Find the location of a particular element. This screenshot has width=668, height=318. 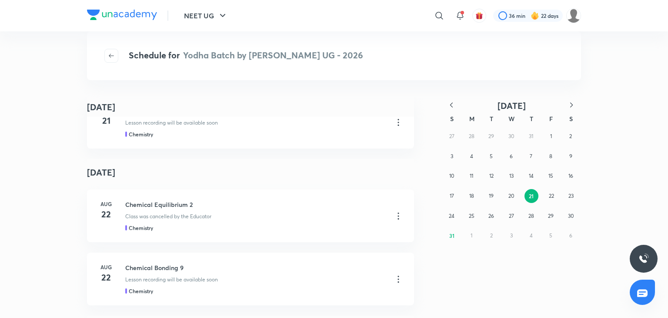

button: August 14, 2025 is located at coordinates (531, 176).